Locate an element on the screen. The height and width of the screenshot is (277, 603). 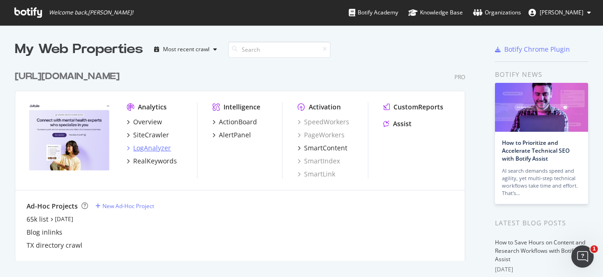
div: Ad-Hoc Projects is located at coordinates (52, 206).